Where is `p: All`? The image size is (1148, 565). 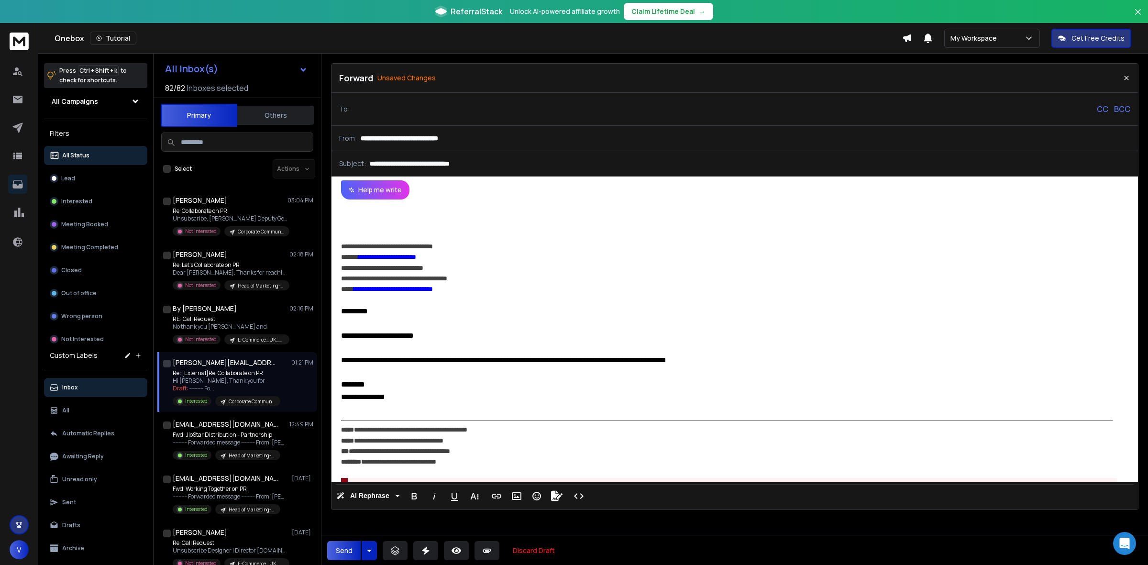
p: All is located at coordinates (66, 411).